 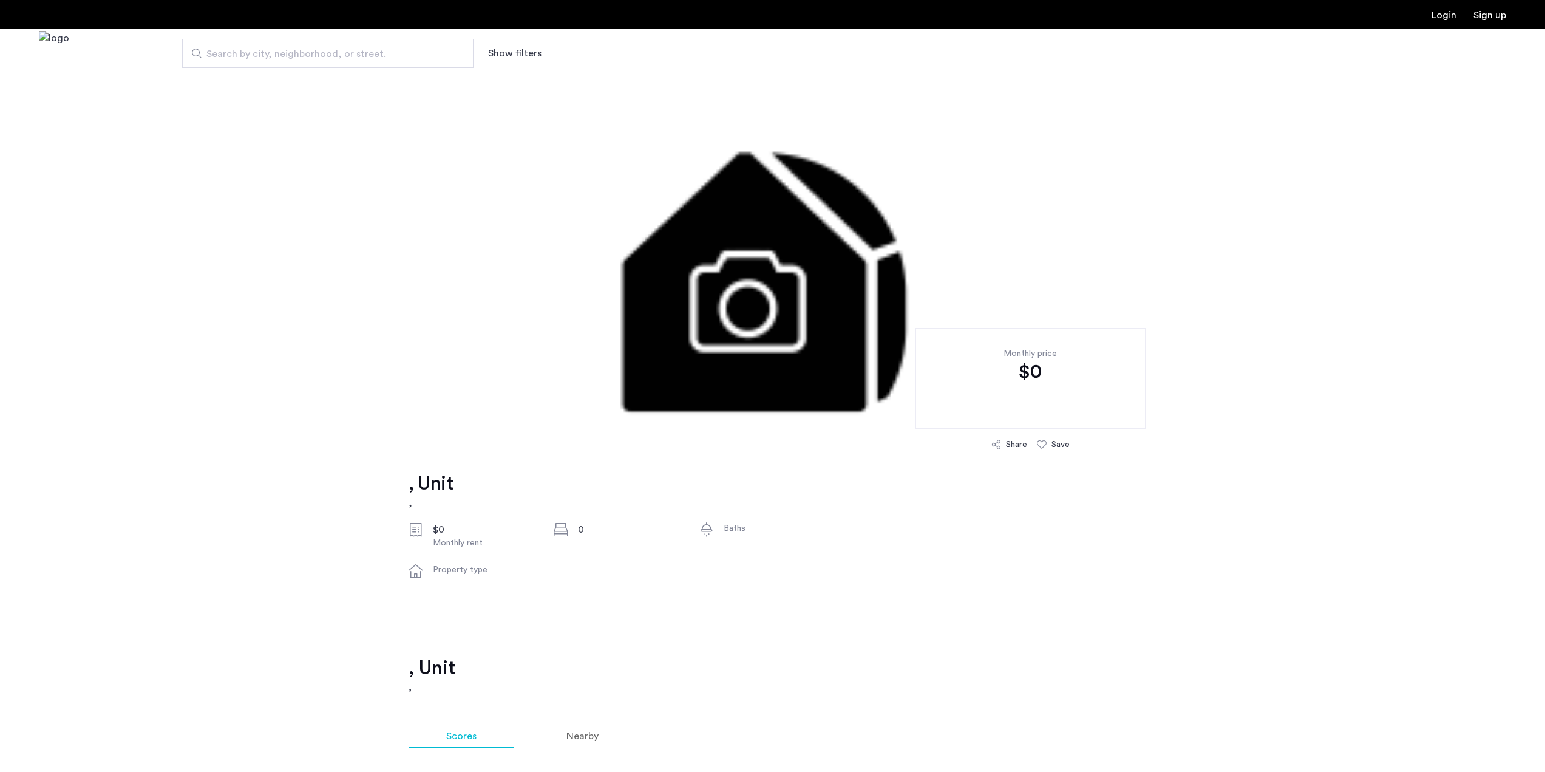 I want to click on img: logo, so click(x=54, y=53).